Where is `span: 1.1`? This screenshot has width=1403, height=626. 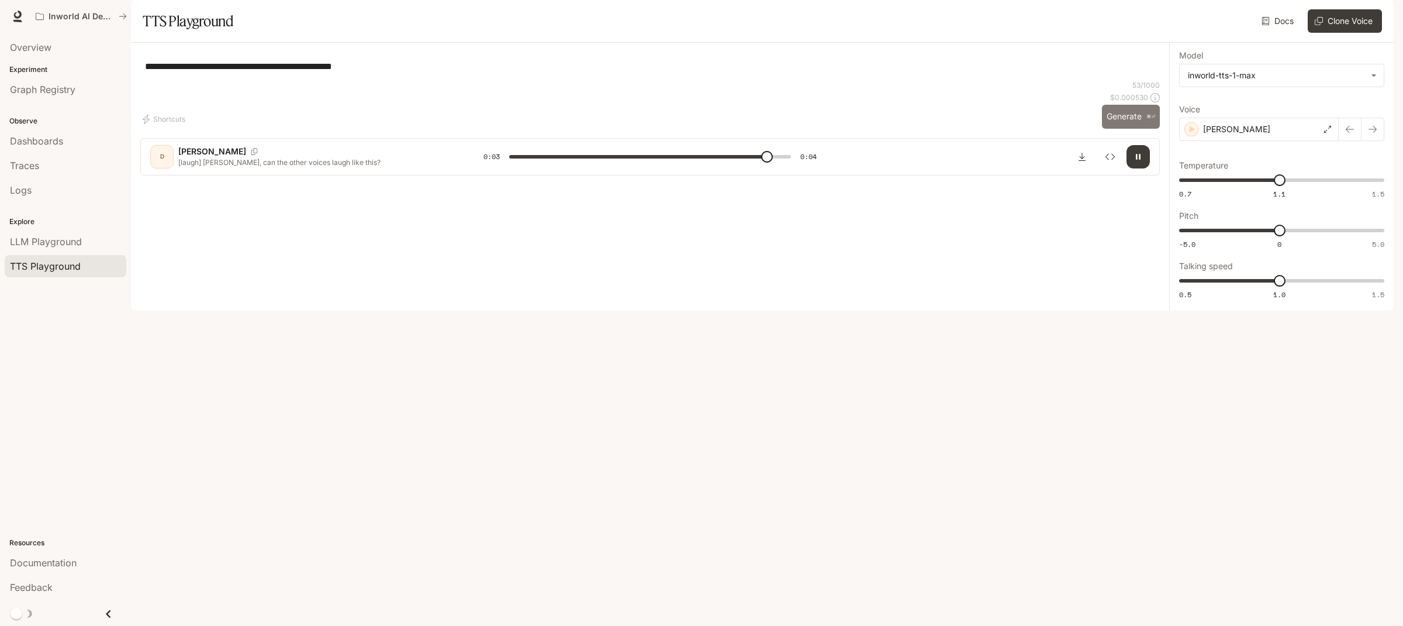 span: 1.1 is located at coordinates (1279, 194).